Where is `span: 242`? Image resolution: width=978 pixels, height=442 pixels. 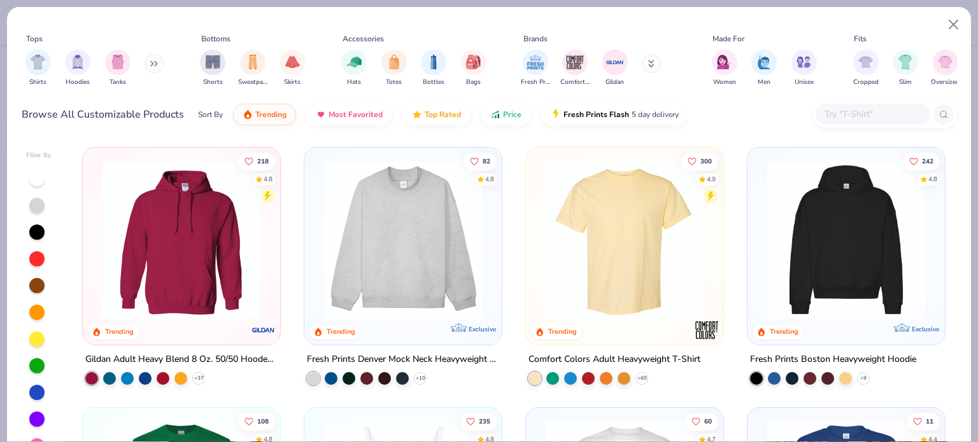
span: 242 is located at coordinates (927, 161).